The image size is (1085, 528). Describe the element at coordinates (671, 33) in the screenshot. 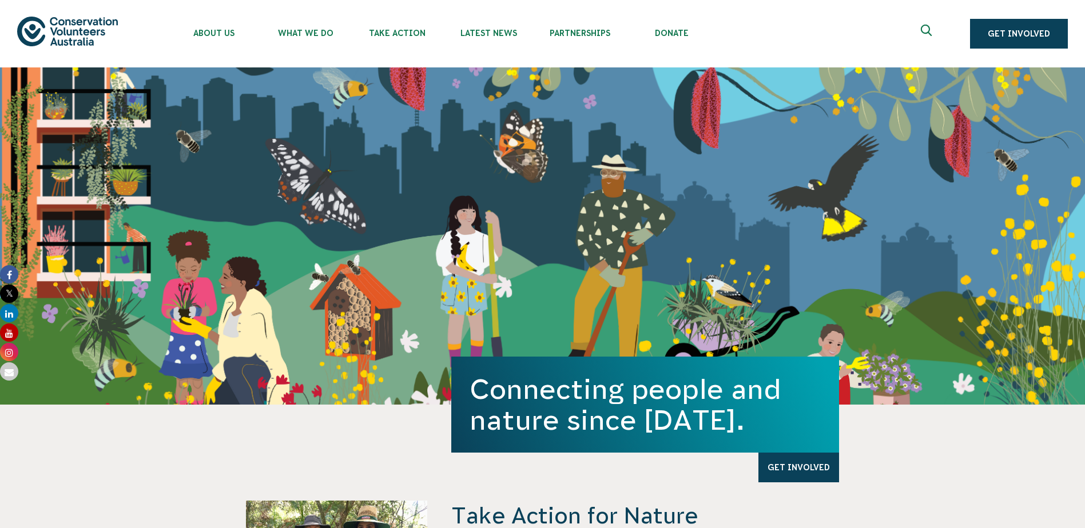

I see `span: Donate` at that location.